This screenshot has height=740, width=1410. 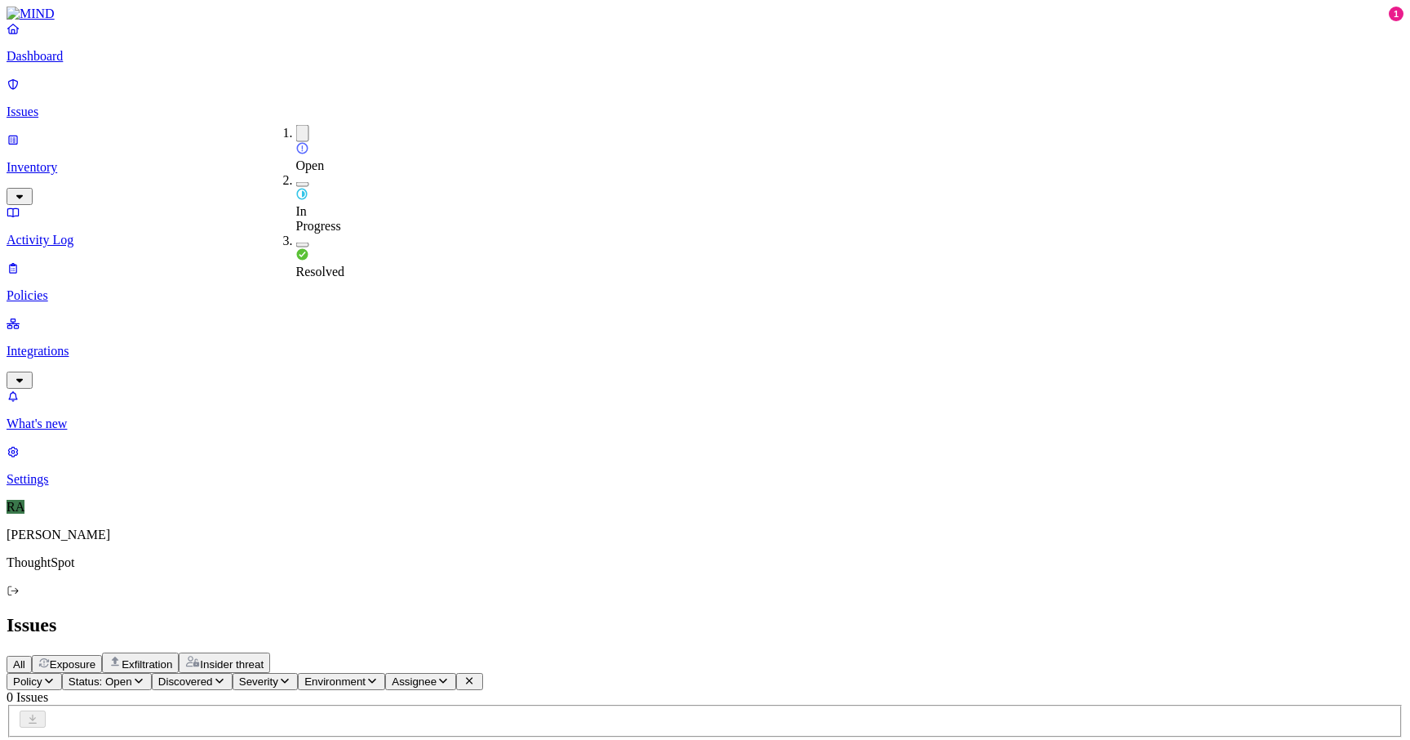 I want to click on span: RA, so click(x=16, y=506).